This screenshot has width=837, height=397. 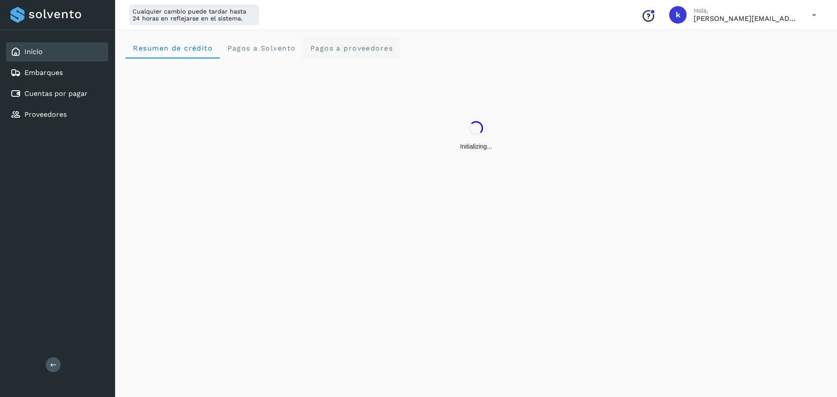 What do you see at coordinates (746, 18) in the screenshot?
I see `p: karen.saucedo@53cargo.com` at bounding box center [746, 18].